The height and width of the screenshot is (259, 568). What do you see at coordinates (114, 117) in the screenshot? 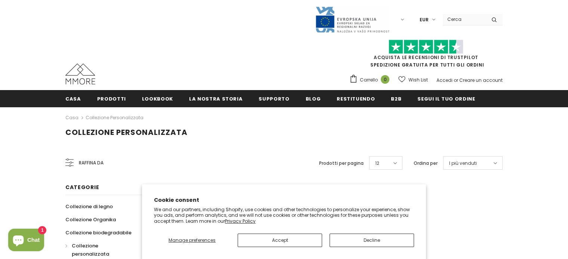
I see `a: Collezione personalizzata` at bounding box center [114, 117].